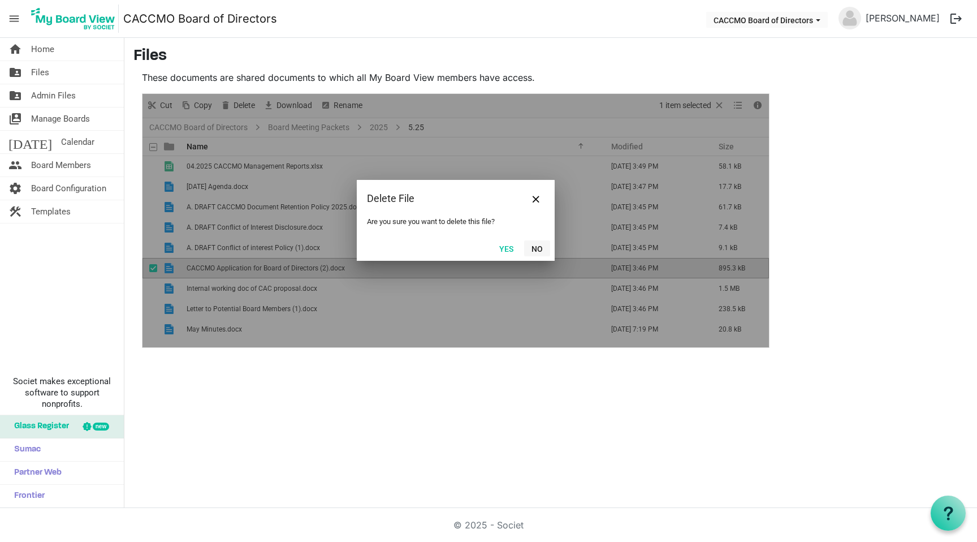  What do you see at coordinates (15, 119) in the screenshot?
I see `span: switch_account` at bounding box center [15, 119].